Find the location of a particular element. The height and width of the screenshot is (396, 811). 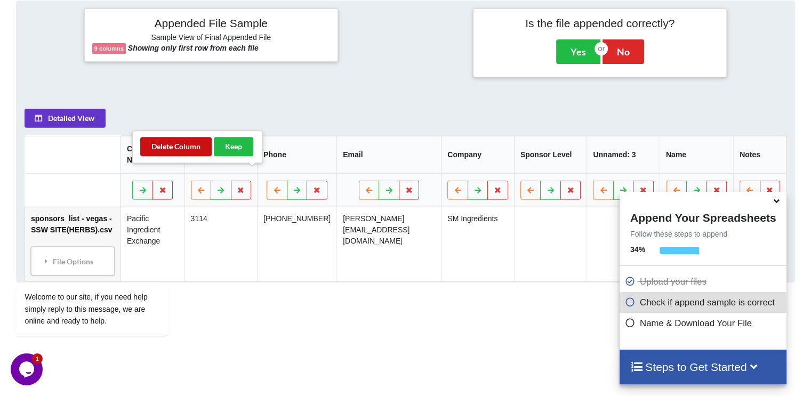

h6: Sample View of Final Appended File is located at coordinates (211, 38).